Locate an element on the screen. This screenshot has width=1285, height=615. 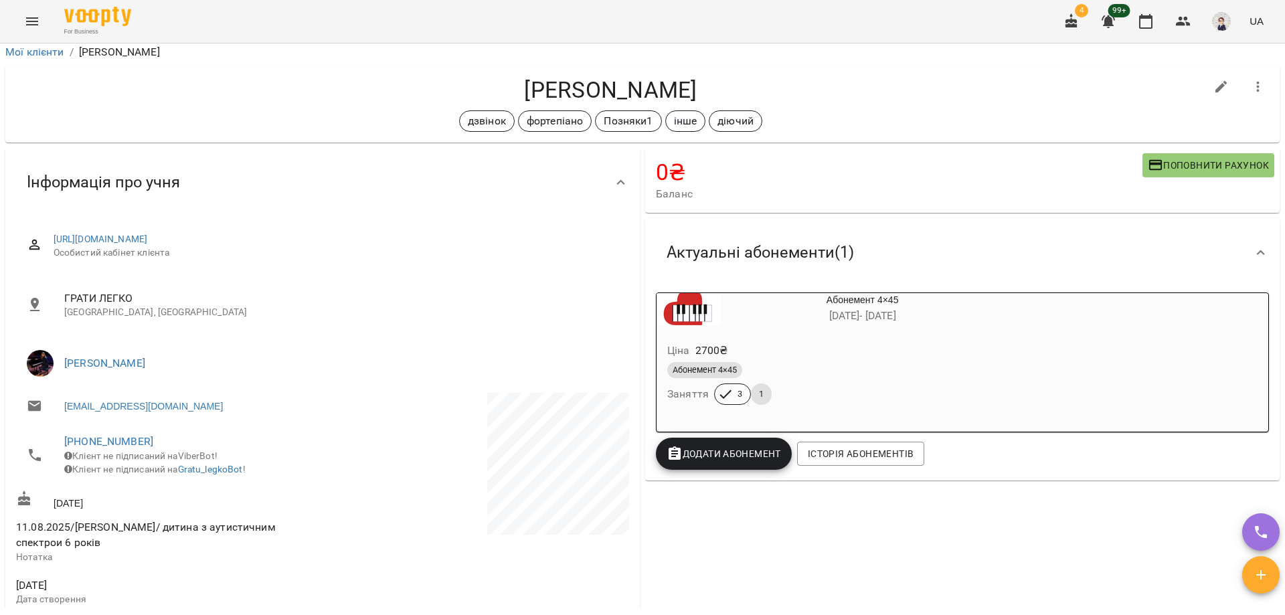
span: Клієнт не підписаний на ViberBot! is located at coordinates (141, 456).